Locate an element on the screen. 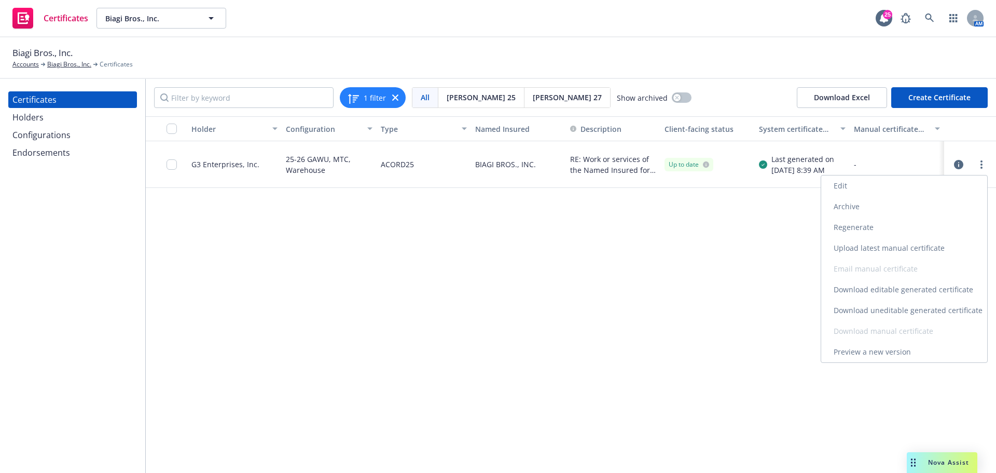  a: more is located at coordinates (982, 164).